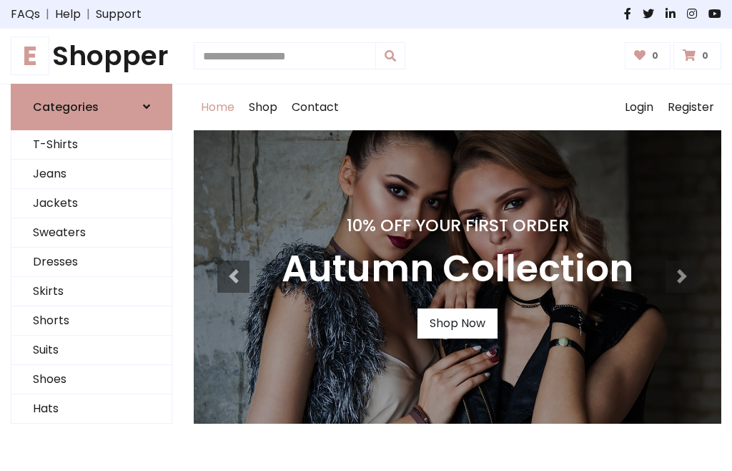 The image size is (732, 471). I want to click on a: Shop Now, so click(458, 323).